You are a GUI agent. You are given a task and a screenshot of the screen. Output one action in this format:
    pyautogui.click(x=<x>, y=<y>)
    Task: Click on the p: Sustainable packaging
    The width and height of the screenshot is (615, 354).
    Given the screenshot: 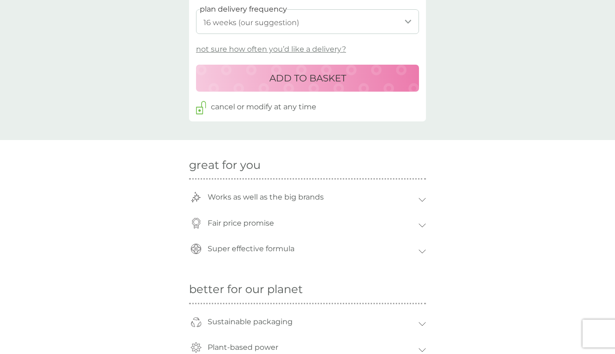 What is the action you would take?
    pyautogui.click(x=250, y=322)
    